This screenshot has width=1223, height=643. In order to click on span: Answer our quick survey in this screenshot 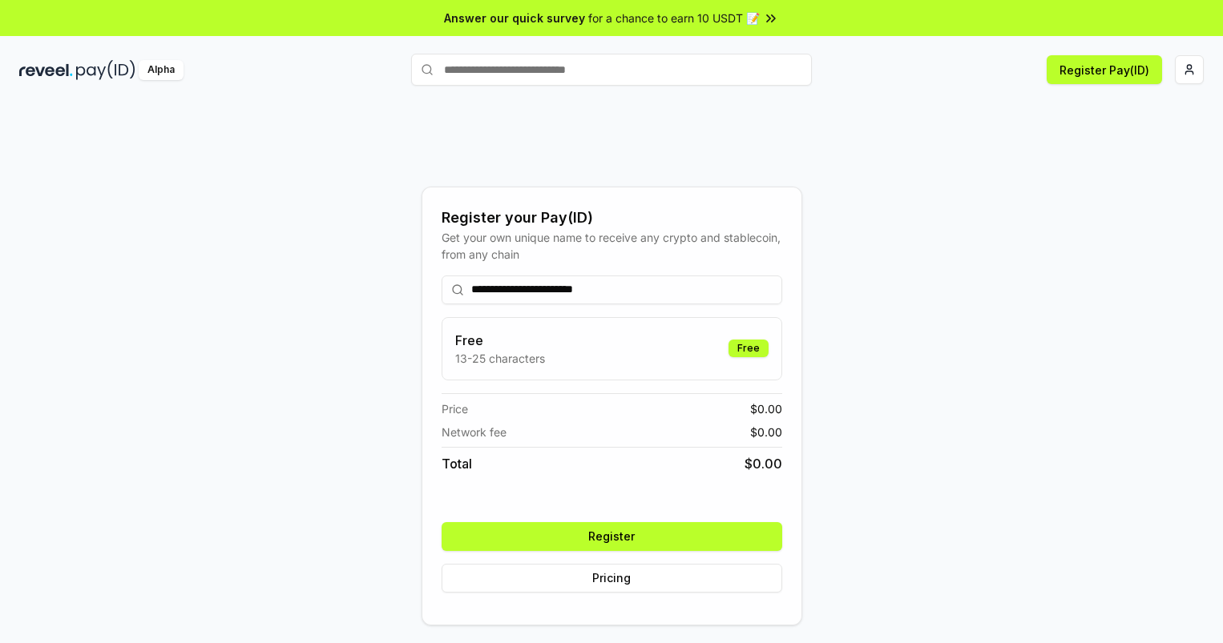, I will do `click(514, 18)`.